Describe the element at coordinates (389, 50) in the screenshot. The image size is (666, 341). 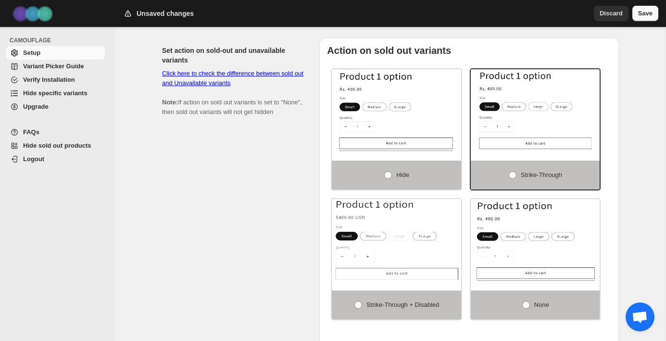
I see `b: Action on sold out variants` at that location.